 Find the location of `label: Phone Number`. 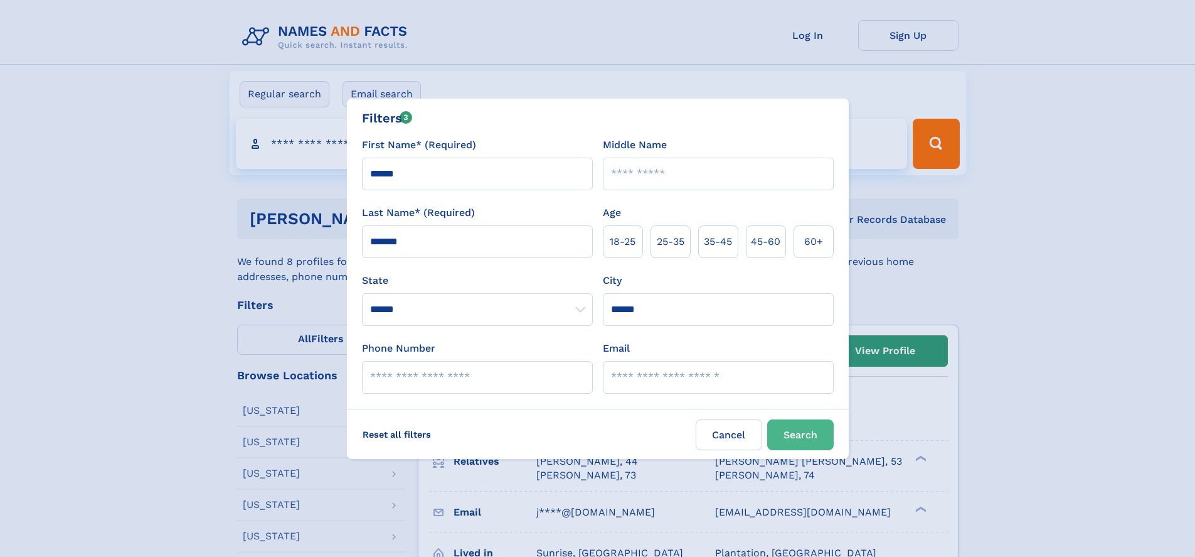

label: Phone Number is located at coordinates (398, 348).